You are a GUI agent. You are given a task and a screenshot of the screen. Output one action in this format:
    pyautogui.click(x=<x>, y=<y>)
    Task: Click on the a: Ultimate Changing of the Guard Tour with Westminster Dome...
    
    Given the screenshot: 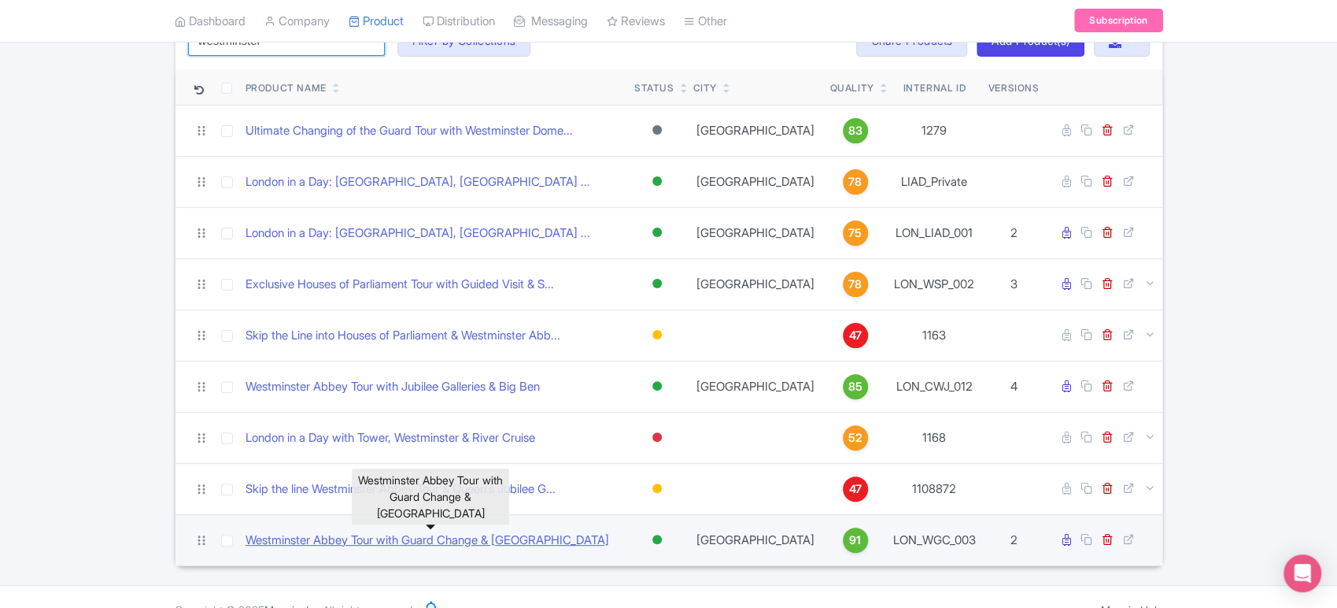 What is the action you would take?
    pyautogui.click(x=409, y=131)
    